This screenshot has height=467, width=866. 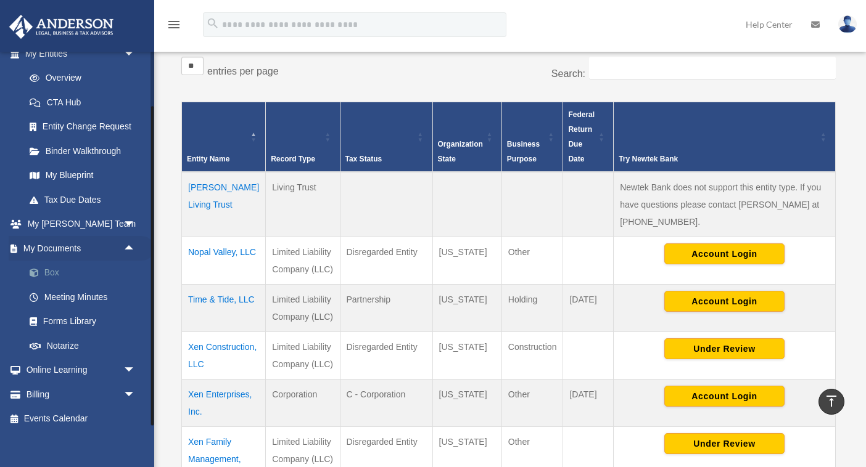 What do you see at coordinates (243, 71) in the screenshot?
I see `label: entries per page` at bounding box center [243, 71].